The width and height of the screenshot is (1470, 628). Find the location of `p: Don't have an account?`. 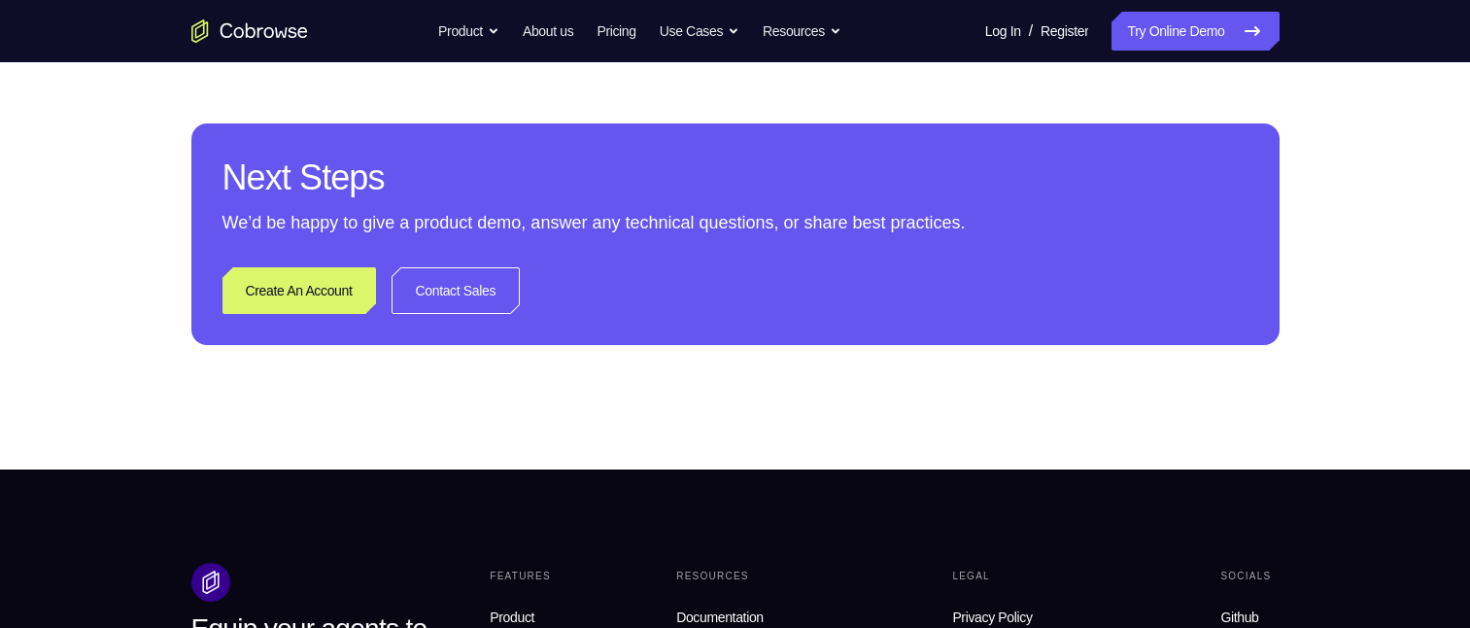

p: Don't have an account? is located at coordinates (365, 510).